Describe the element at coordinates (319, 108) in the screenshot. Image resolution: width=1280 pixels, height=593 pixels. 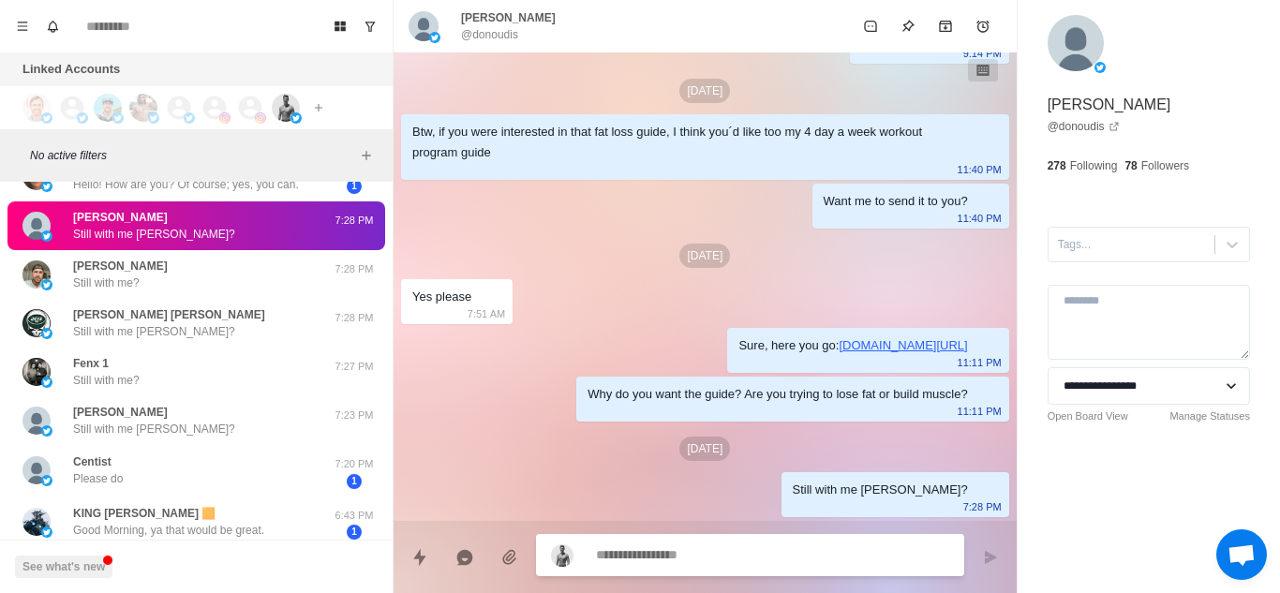
I see `button: Add account` at that location.